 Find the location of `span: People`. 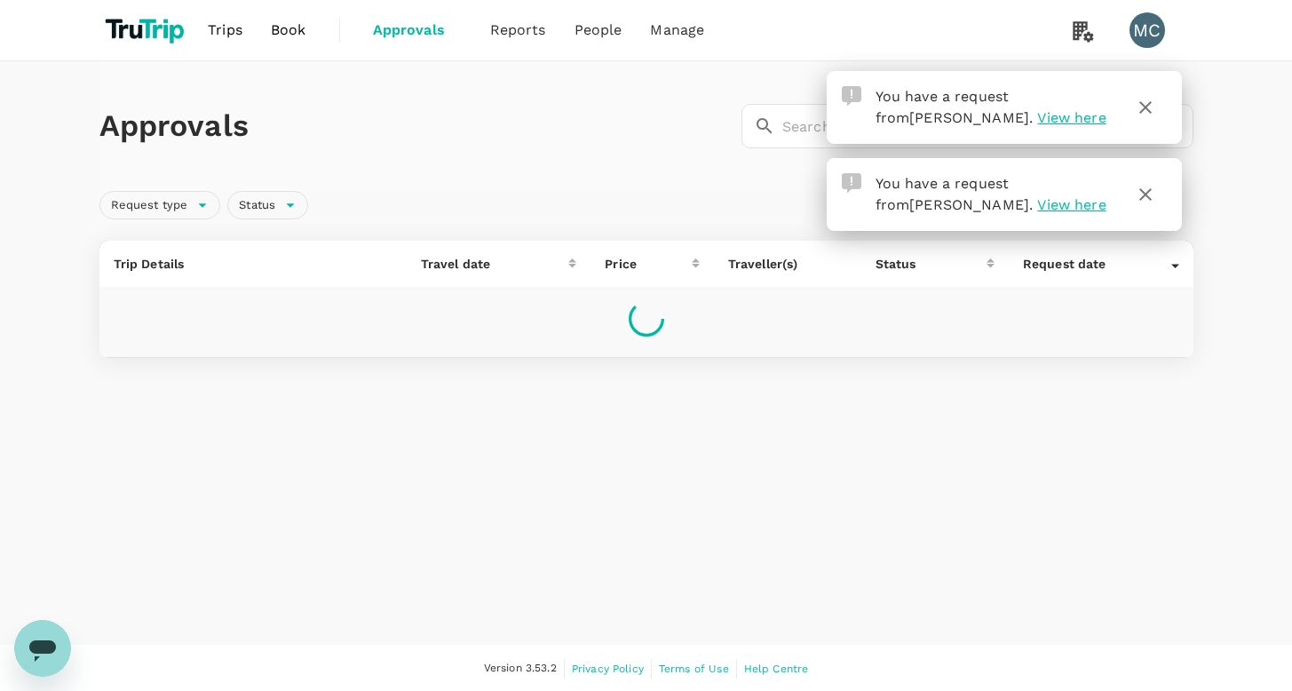

span: People is located at coordinates (599, 30).